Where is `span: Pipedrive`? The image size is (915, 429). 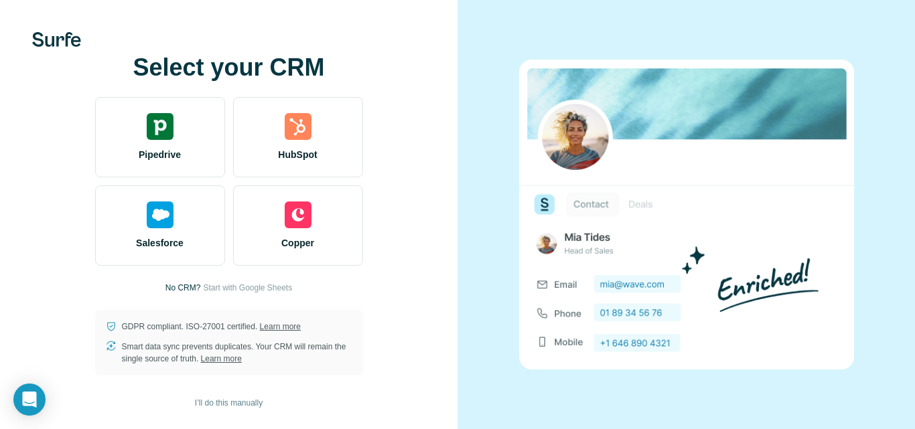
span: Pipedrive is located at coordinates (159, 155).